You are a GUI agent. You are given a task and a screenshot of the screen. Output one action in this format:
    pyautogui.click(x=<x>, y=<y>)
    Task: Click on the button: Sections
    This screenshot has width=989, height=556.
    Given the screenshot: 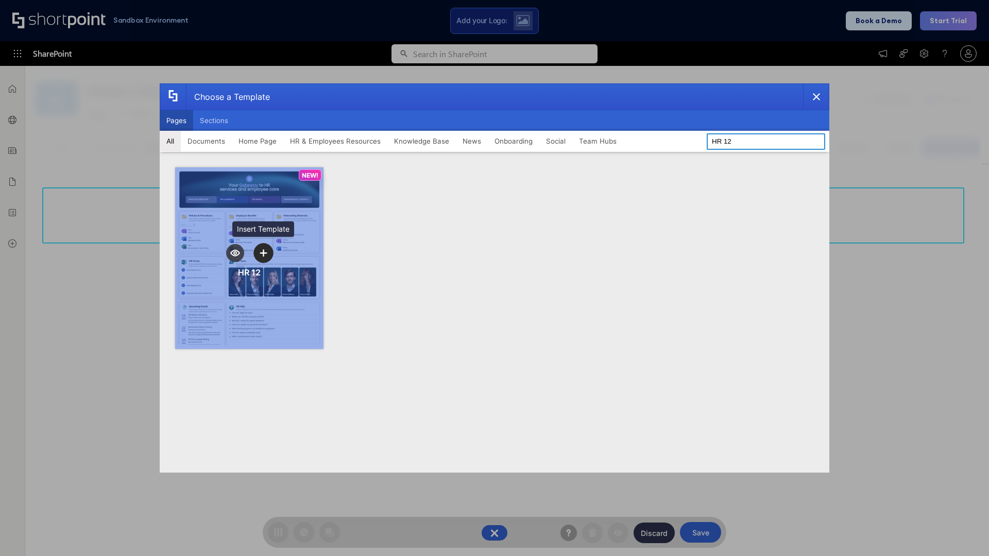 What is the action you would take?
    pyautogui.click(x=214, y=121)
    